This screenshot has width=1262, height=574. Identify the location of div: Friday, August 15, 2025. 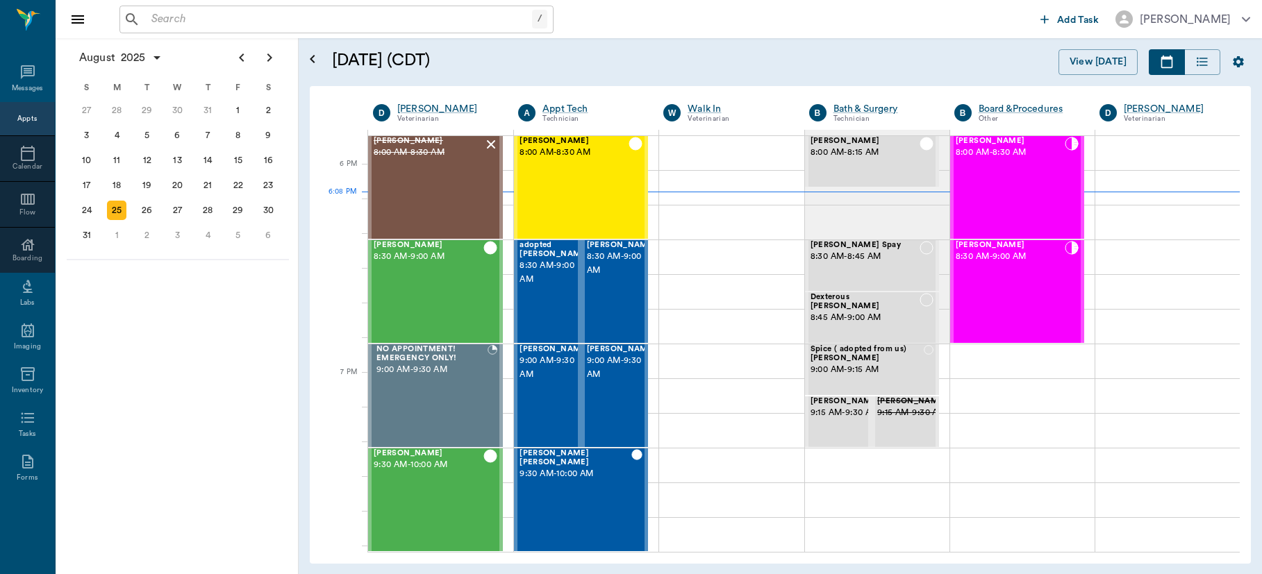
(238, 160).